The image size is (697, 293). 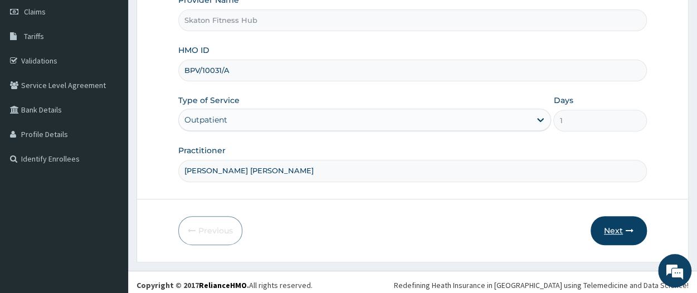 What do you see at coordinates (563, 100) in the screenshot?
I see `label: Days` at bounding box center [563, 100].